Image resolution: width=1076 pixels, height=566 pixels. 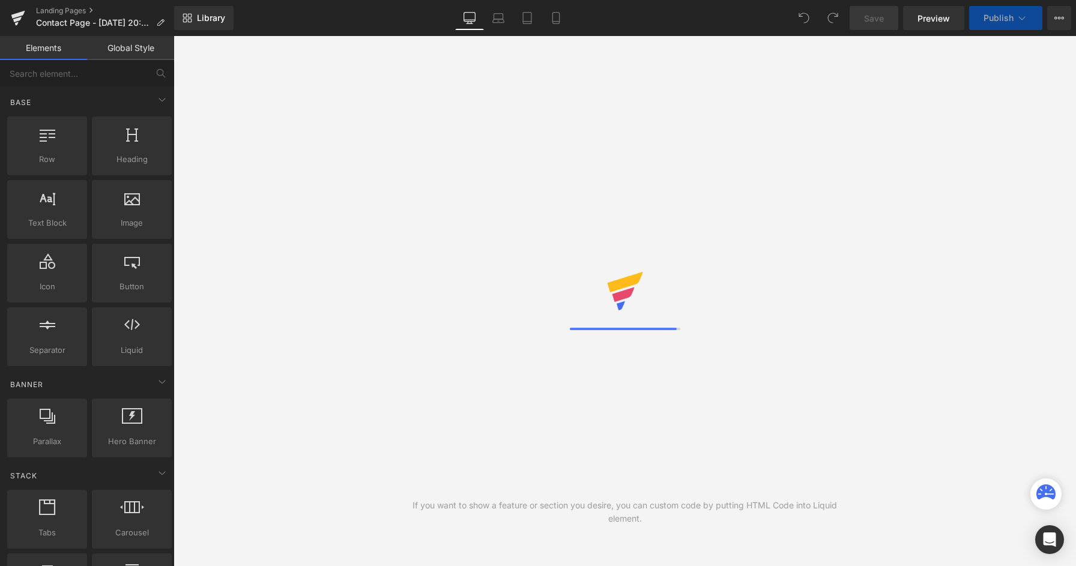 I want to click on span: Publish, so click(x=998, y=18).